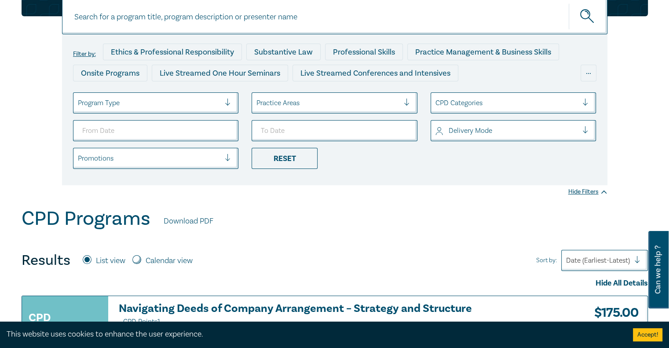 This screenshot has height=348, width=669. I want to click on div: National Programs, so click(463, 94).